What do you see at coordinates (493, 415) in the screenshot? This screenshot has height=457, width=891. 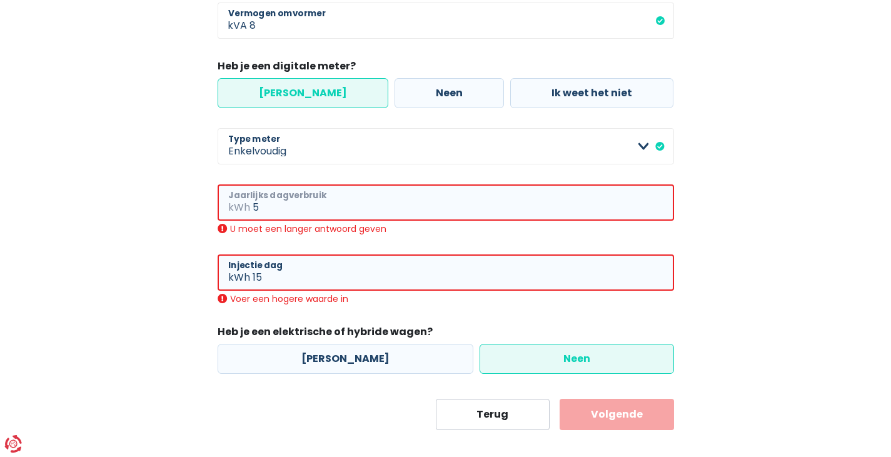 I see `button: Terug` at bounding box center [493, 415].